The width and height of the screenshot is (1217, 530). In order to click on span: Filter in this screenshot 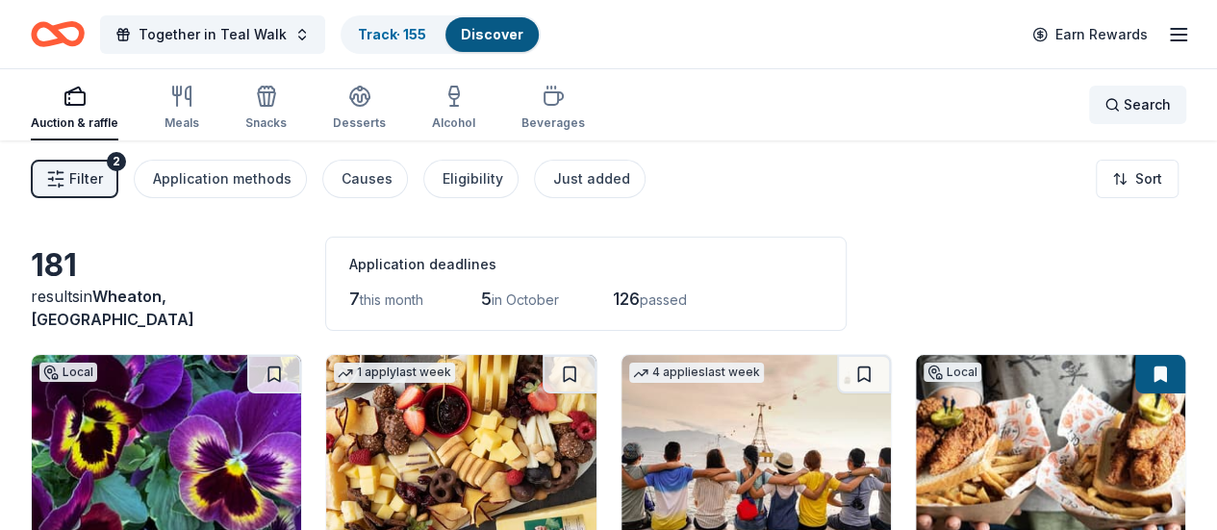, I will do `click(86, 179)`.